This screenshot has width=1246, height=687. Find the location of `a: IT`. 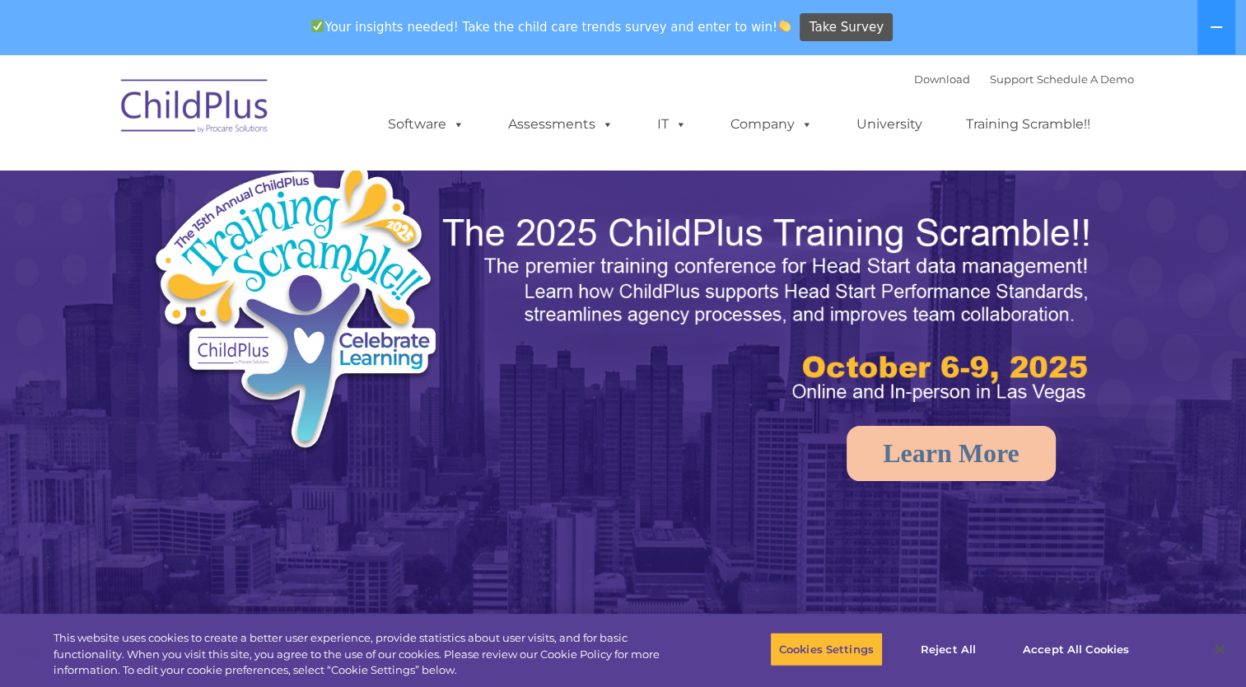

a: IT is located at coordinates (672, 124).